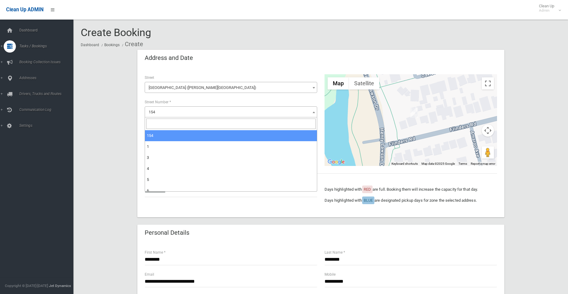 The width and height of the screenshot is (568, 294). What do you see at coordinates (438, 164) in the screenshot?
I see `span: Map data ©2025 Google` at bounding box center [438, 164].